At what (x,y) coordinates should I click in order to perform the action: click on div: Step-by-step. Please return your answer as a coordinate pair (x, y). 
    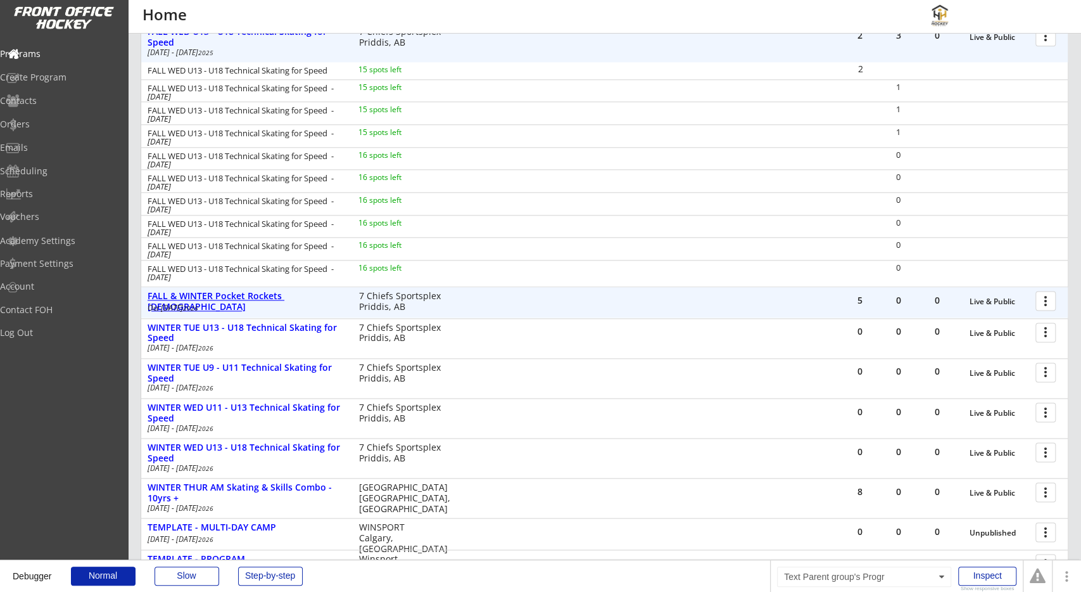
    Looking at the image, I should click on (270, 576).